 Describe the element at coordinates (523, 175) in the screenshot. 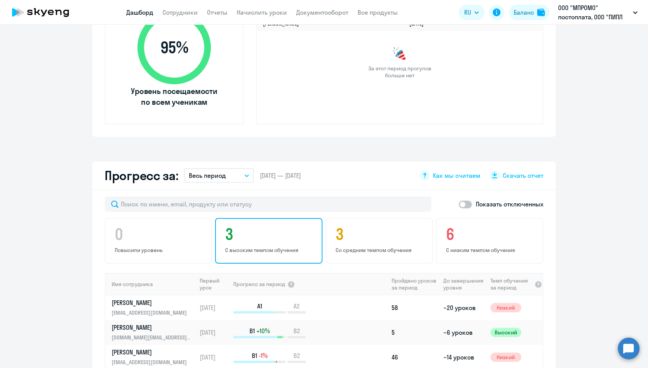

I see `span: Скачать отчет` at that location.